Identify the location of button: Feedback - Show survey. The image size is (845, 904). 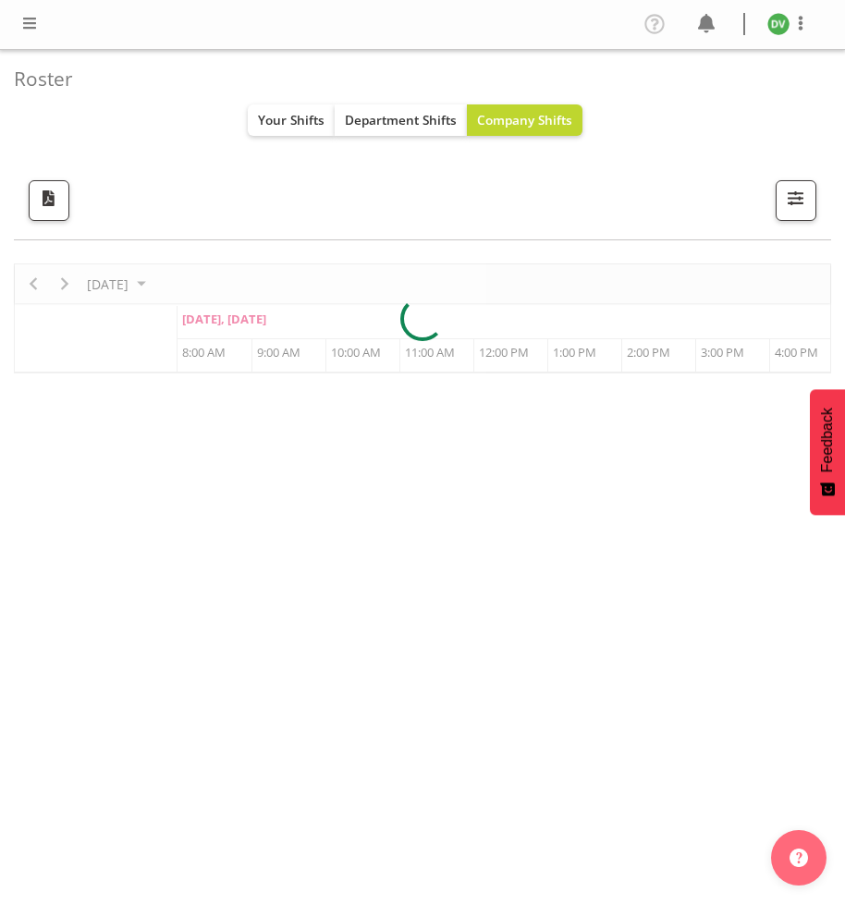
(827, 452).